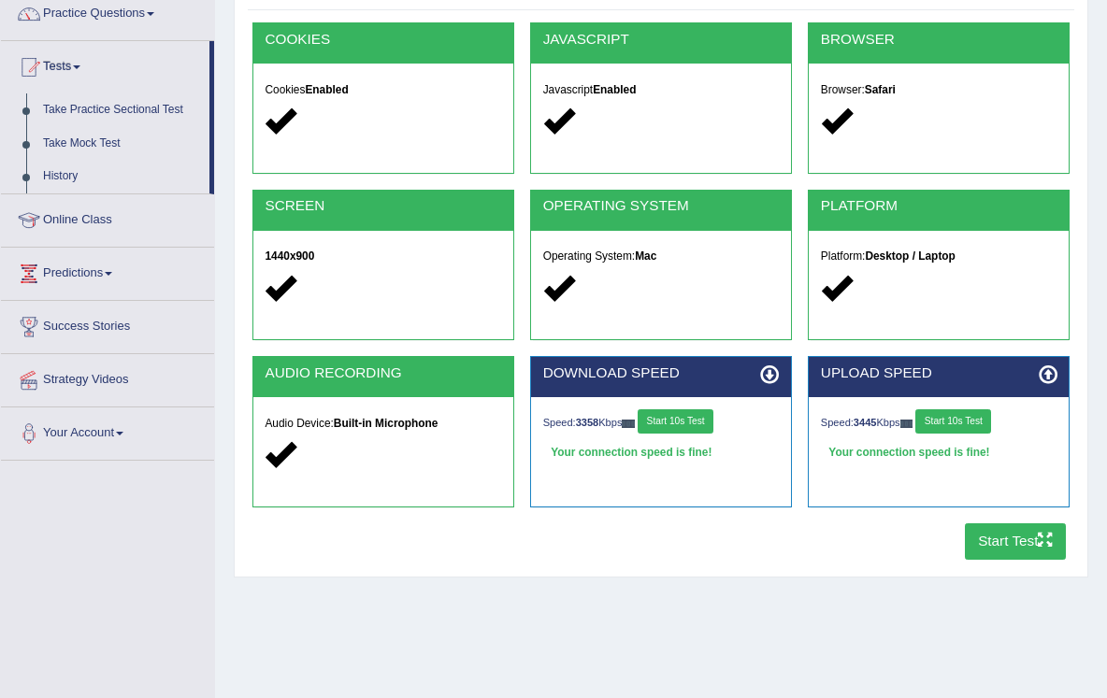 Image resolution: width=1107 pixels, height=698 pixels. Describe the element at coordinates (382, 206) in the screenshot. I see `h2: SCREEN` at that location.